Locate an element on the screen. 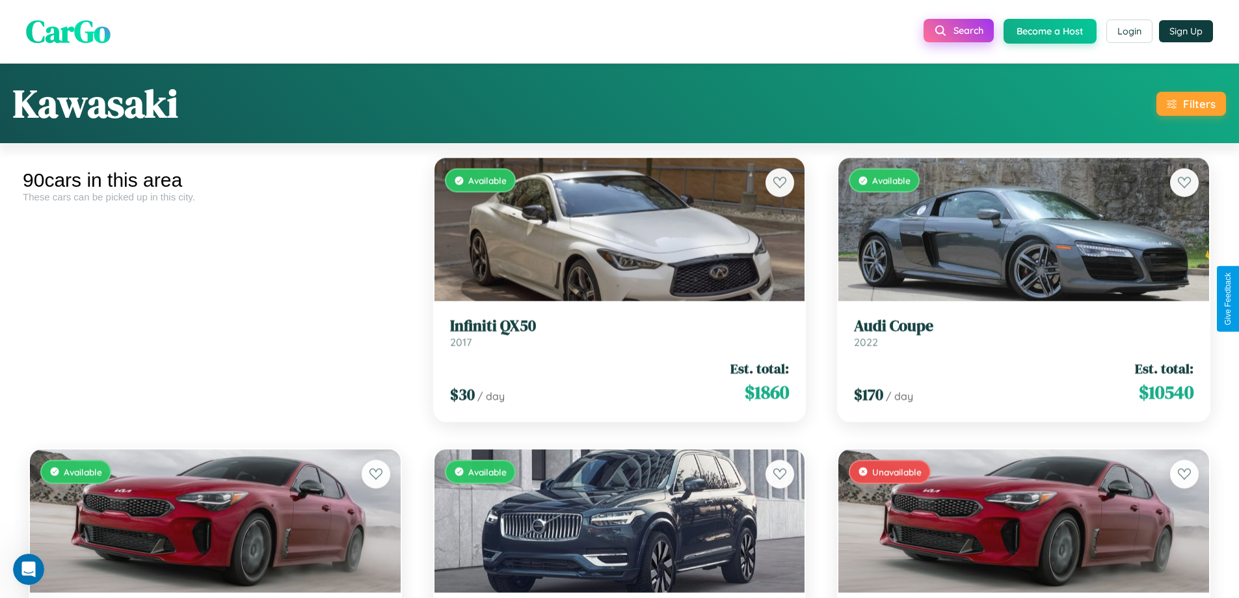  span: $ 1860 is located at coordinates (767, 391).